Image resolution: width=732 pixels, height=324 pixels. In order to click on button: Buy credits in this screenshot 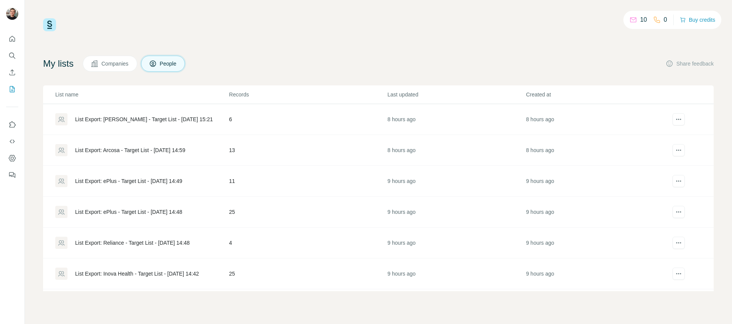, I will do `click(697, 20)`.